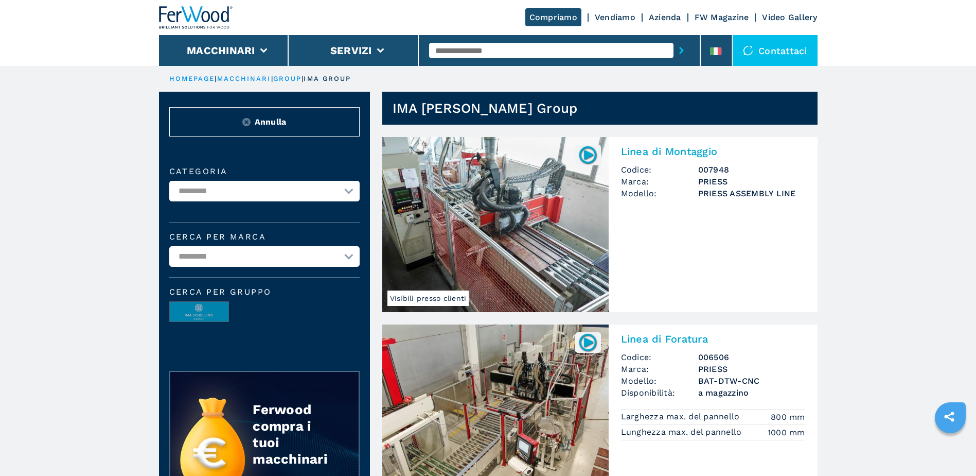  What do you see at coordinates (752, 380) in the screenshot?
I see `h3: BAT-DTW-CNC` at bounding box center [752, 380].